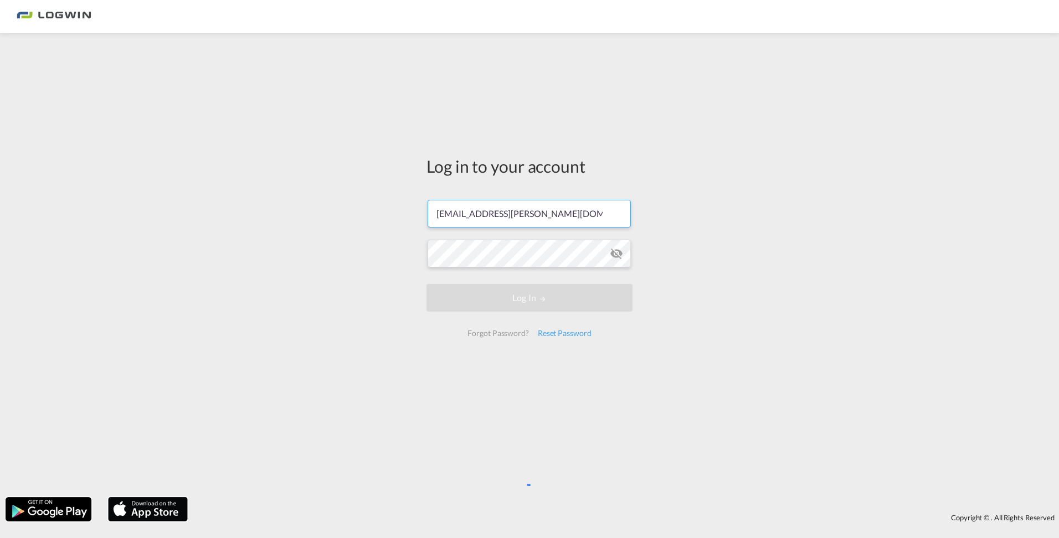  What do you see at coordinates (529, 166) in the screenshot?
I see `div: Log in to your account` at bounding box center [529, 166].